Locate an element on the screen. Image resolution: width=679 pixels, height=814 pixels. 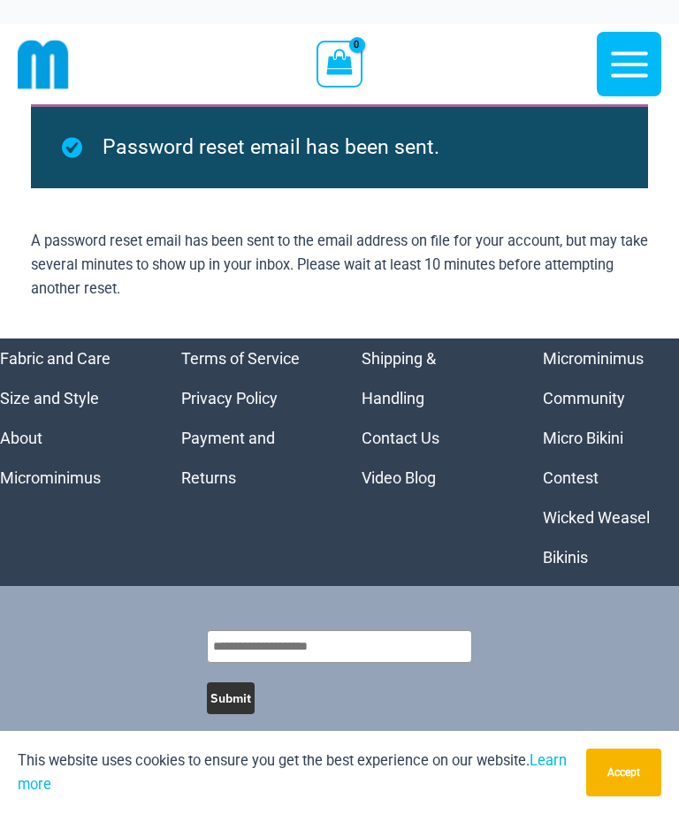
a: Terms of Service is located at coordinates (240, 358).